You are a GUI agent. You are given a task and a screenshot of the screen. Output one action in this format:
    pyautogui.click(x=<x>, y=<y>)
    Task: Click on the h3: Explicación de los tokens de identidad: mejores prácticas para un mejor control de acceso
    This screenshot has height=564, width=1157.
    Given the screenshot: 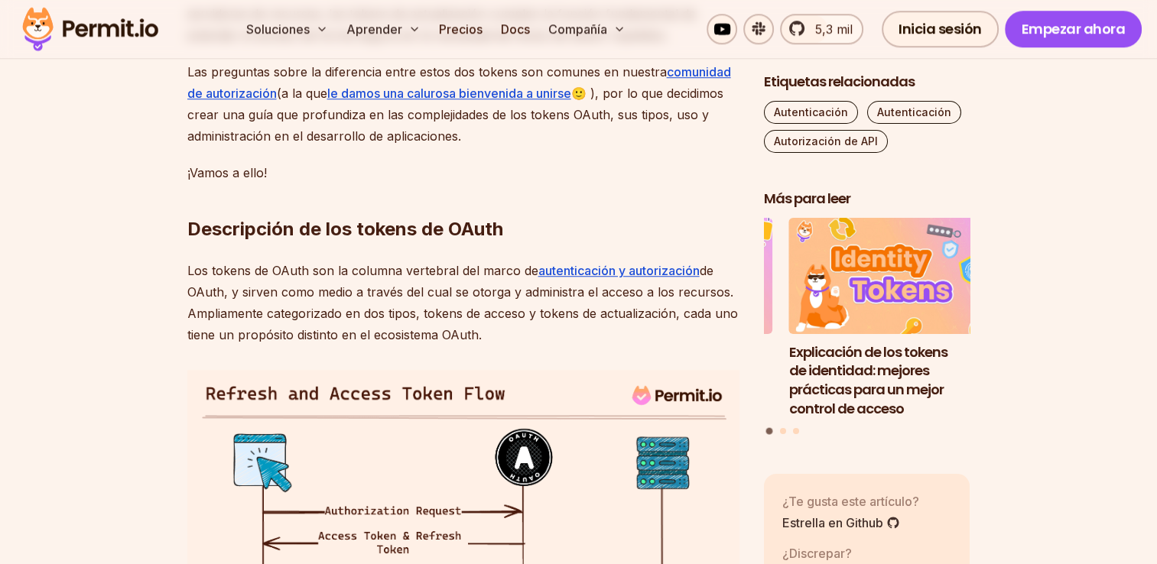 What is the action you would take?
    pyautogui.click(x=892, y=381)
    